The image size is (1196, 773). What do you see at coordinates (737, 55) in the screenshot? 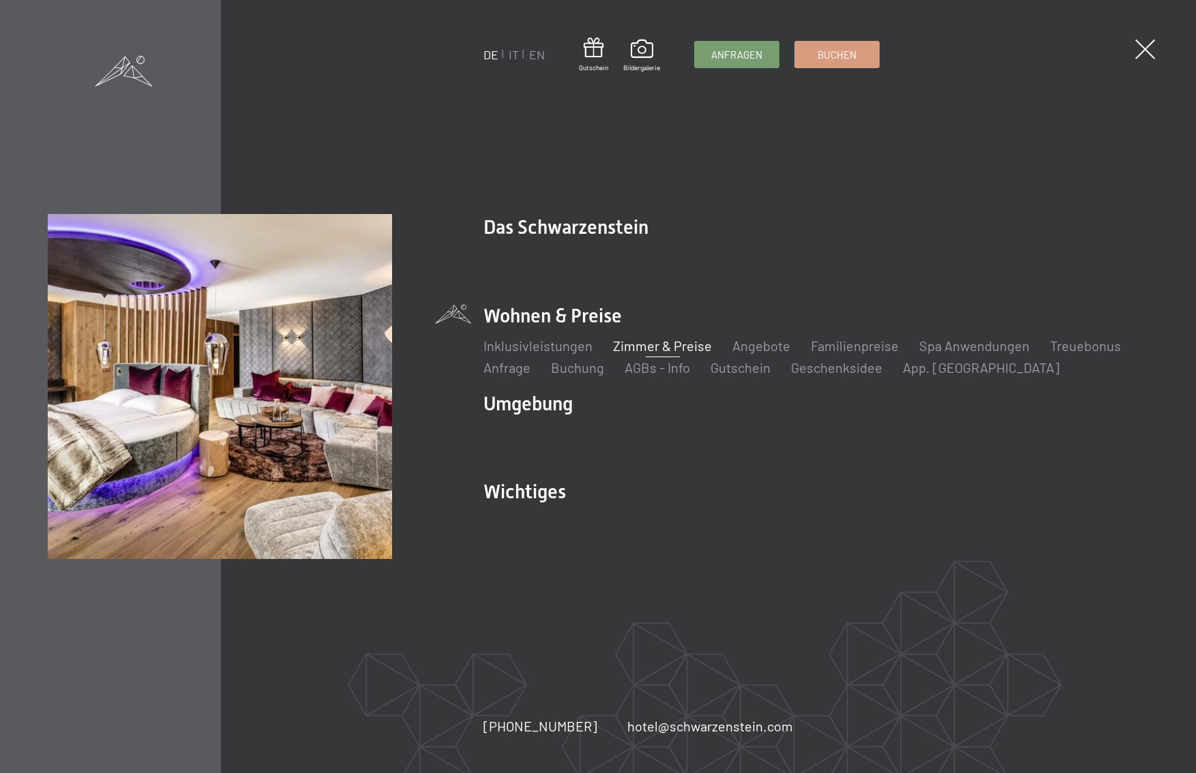
I see `a: Anfragen` at bounding box center [737, 55].